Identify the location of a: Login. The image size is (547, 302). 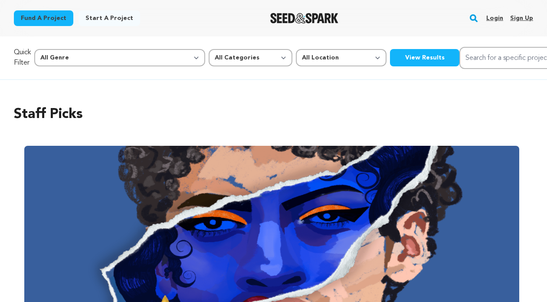
(494, 18).